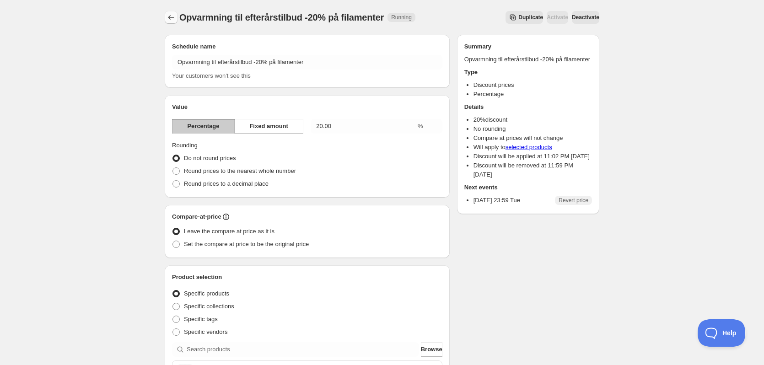 The width and height of the screenshot is (764, 365). Describe the element at coordinates (209, 306) in the screenshot. I see `span: Specific collections` at that location.